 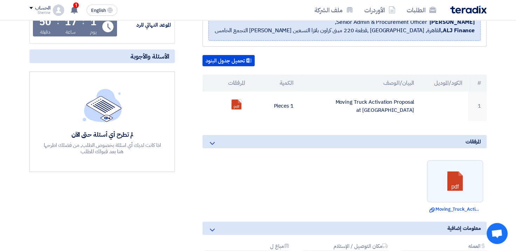 I want to click on div: ساعة, so click(x=70, y=32).